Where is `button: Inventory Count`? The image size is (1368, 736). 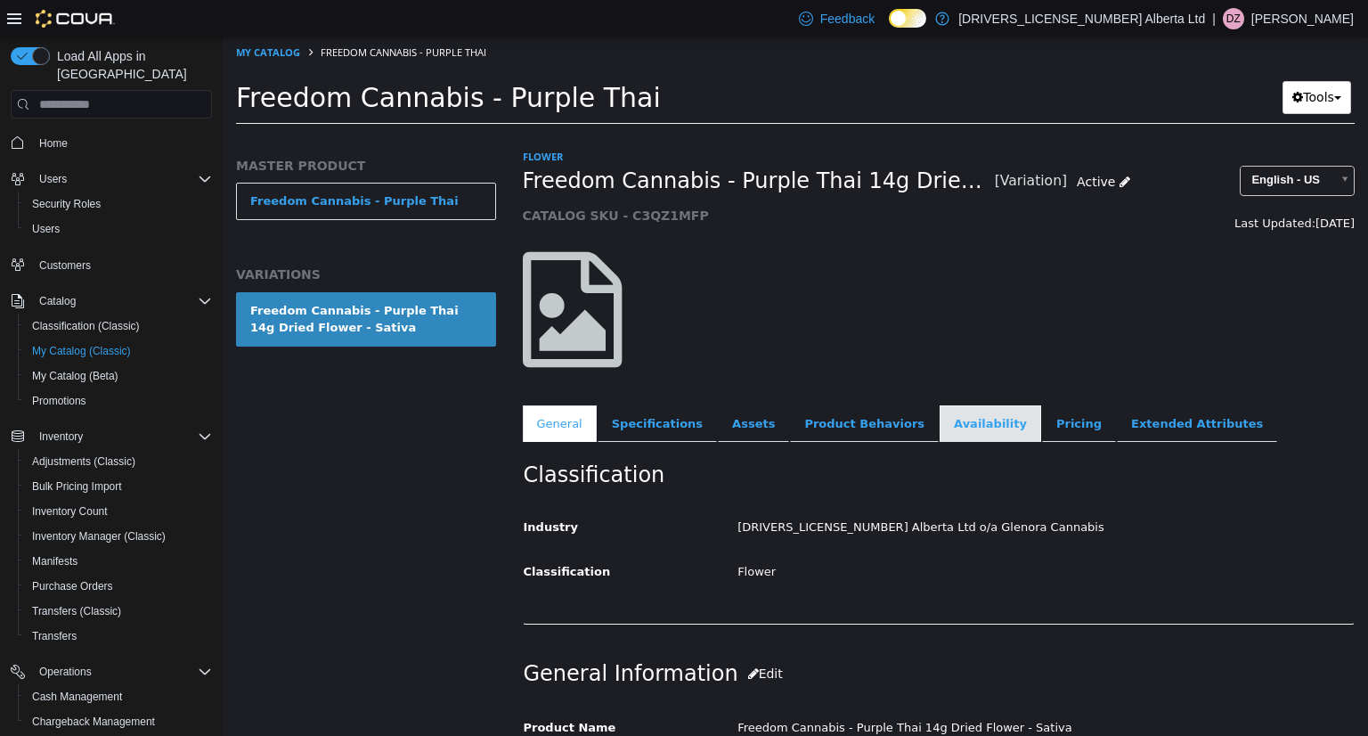
button: Inventory Count is located at coordinates (118, 511).